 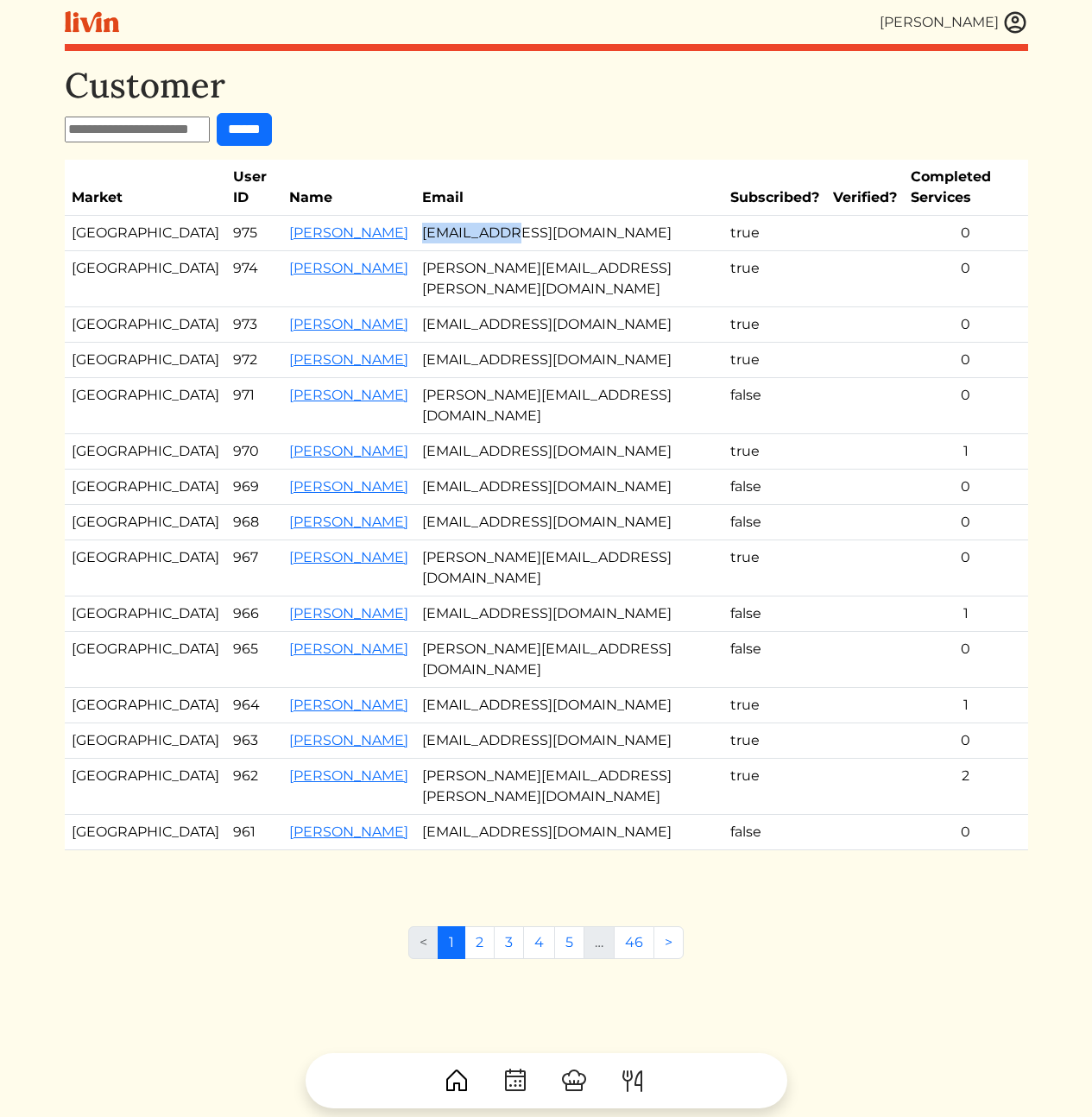 I want to click on td: 975, so click(x=255, y=233).